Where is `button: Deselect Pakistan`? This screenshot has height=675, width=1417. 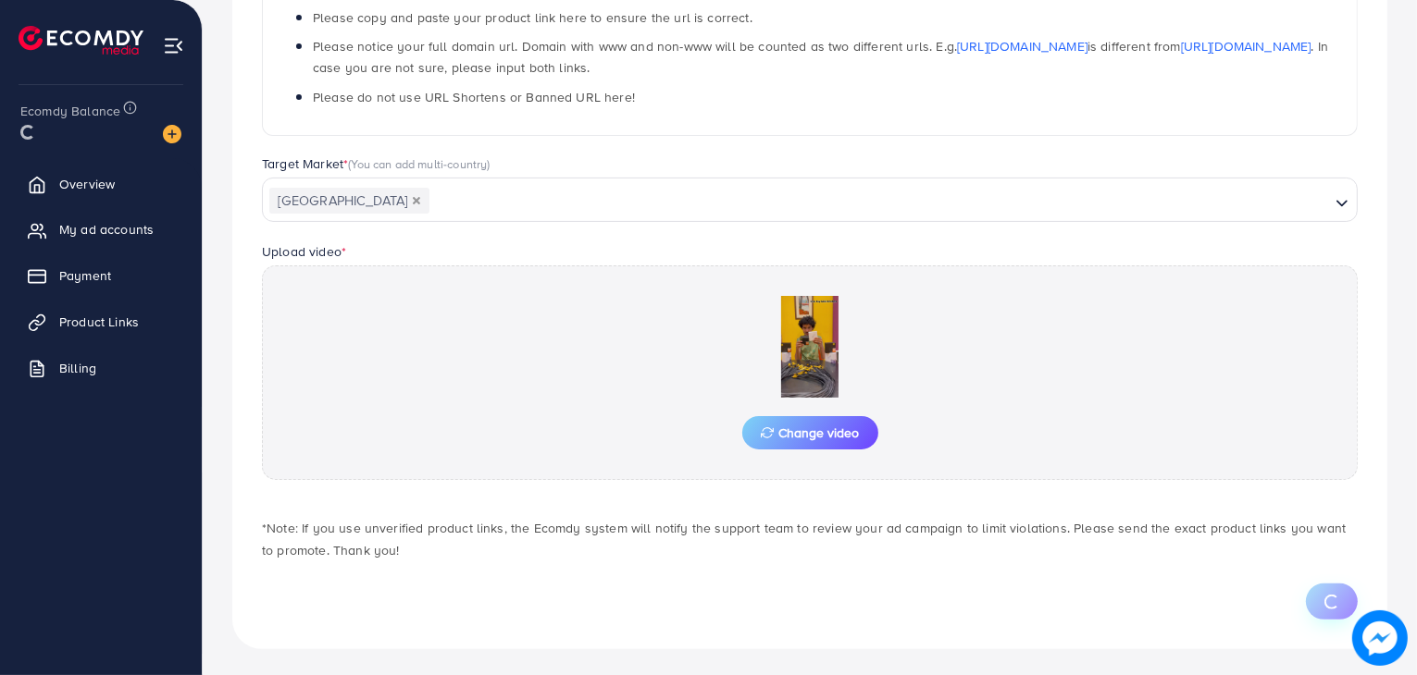
button: Deselect Pakistan is located at coordinates (416, 201).